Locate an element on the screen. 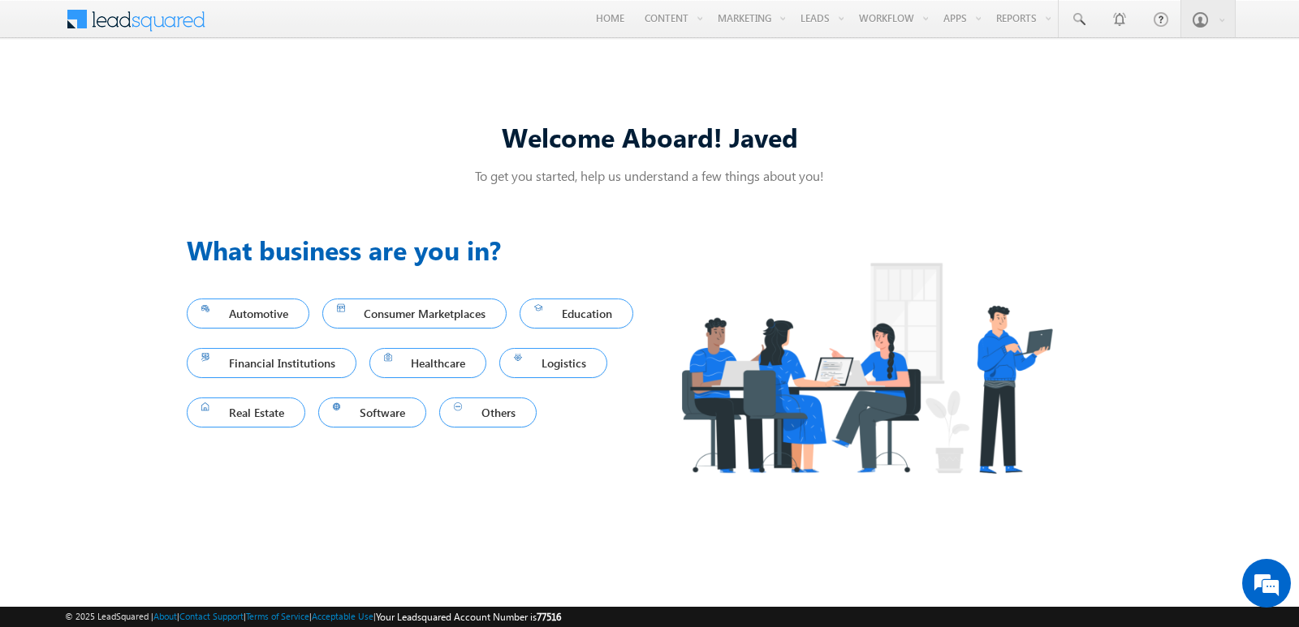  span: Education is located at coordinates (576, 313).